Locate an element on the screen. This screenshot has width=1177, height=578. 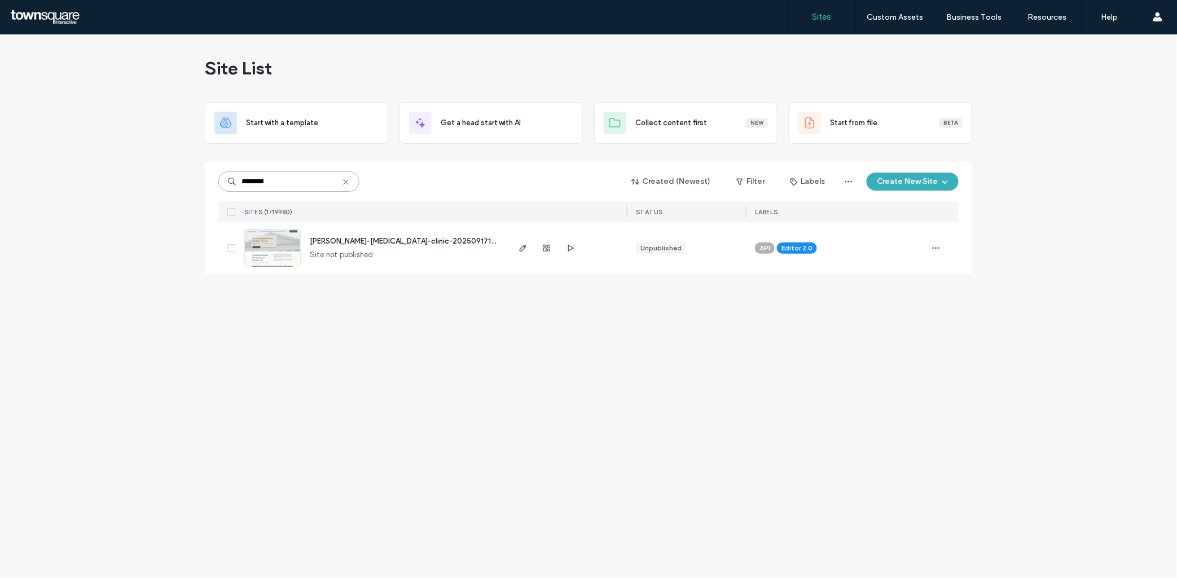
button: Create New Site is located at coordinates (912, 182).